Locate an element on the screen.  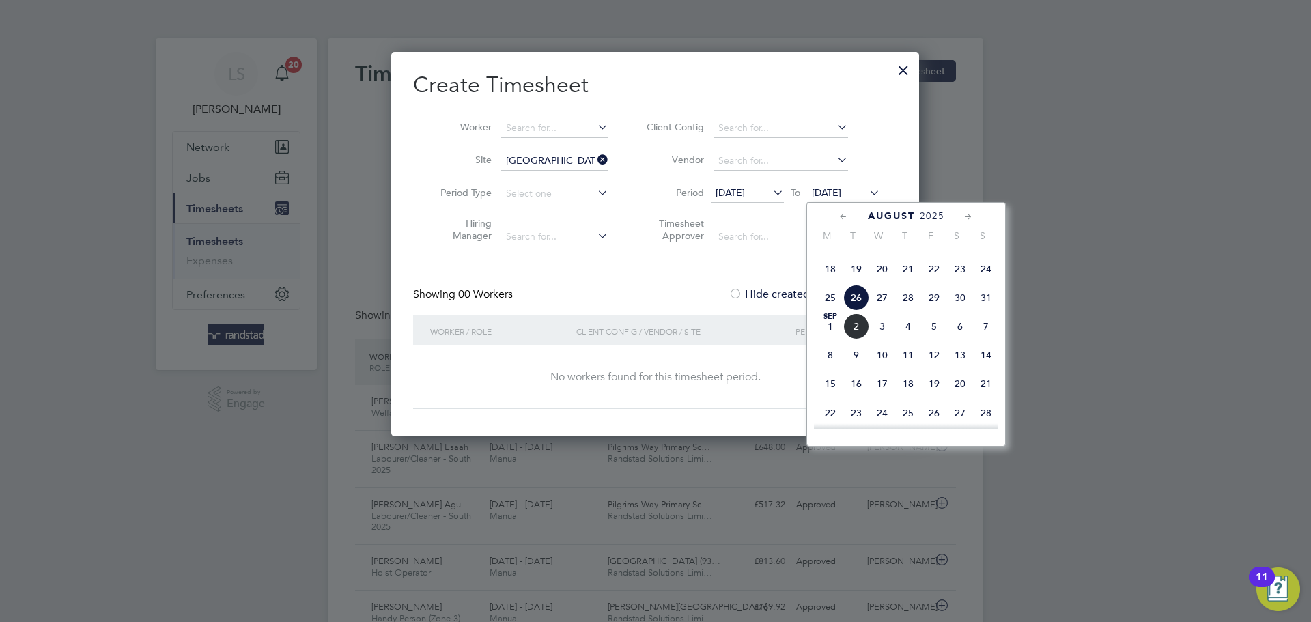
div: Worker / Role is located at coordinates (500, 331).